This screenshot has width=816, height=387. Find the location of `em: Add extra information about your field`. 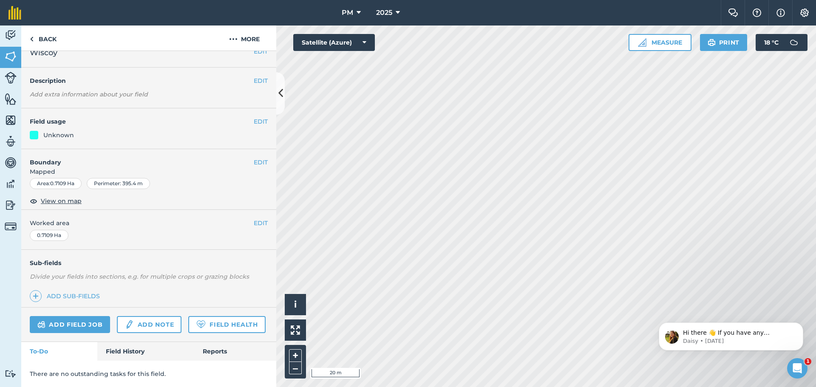

em: Add extra information about your field is located at coordinates (89, 94).